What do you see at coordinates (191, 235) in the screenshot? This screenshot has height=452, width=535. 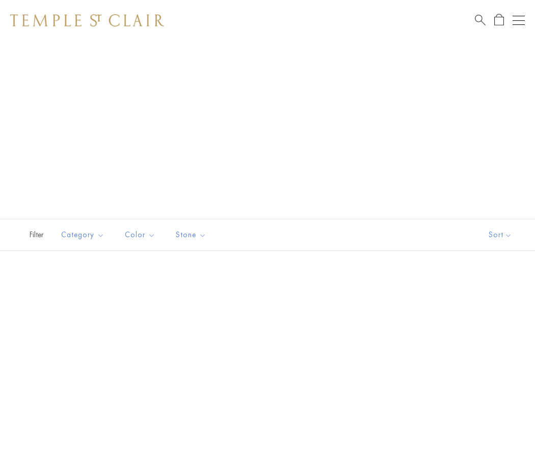 I see `button: Stone` at bounding box center [191, 235].